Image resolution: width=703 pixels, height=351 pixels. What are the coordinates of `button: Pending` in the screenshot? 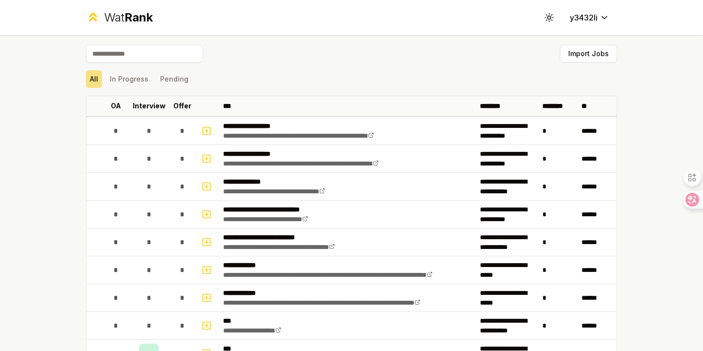 It's located at (174, 79).